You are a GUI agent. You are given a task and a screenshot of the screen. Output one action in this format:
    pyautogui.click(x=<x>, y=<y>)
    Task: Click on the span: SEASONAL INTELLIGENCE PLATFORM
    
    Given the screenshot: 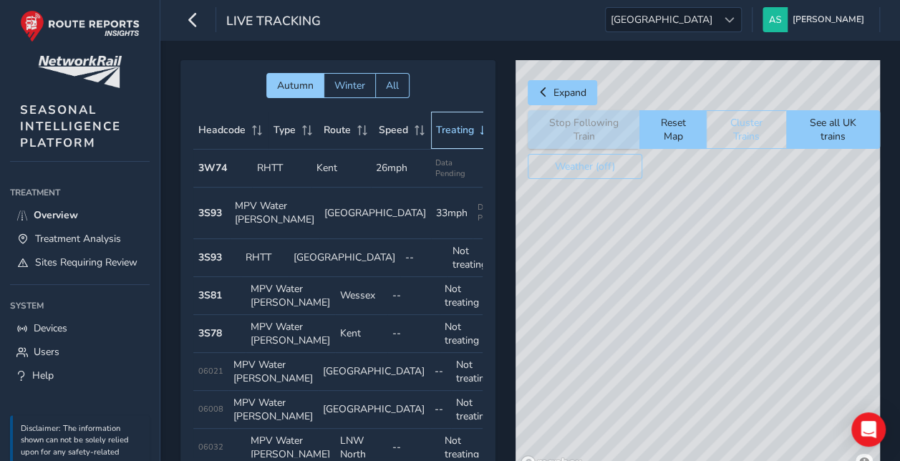 What is the action you would take?
    pyautogui.click(x=70, y=126)
    